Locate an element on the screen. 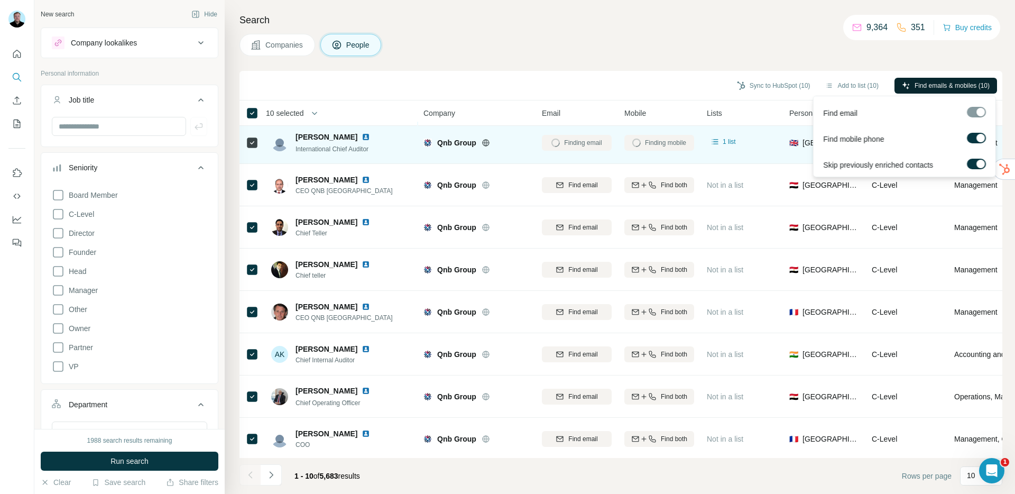 The height and width of the screenshot is (494, 1015). p: 10 is located at coordinates (971, 475).